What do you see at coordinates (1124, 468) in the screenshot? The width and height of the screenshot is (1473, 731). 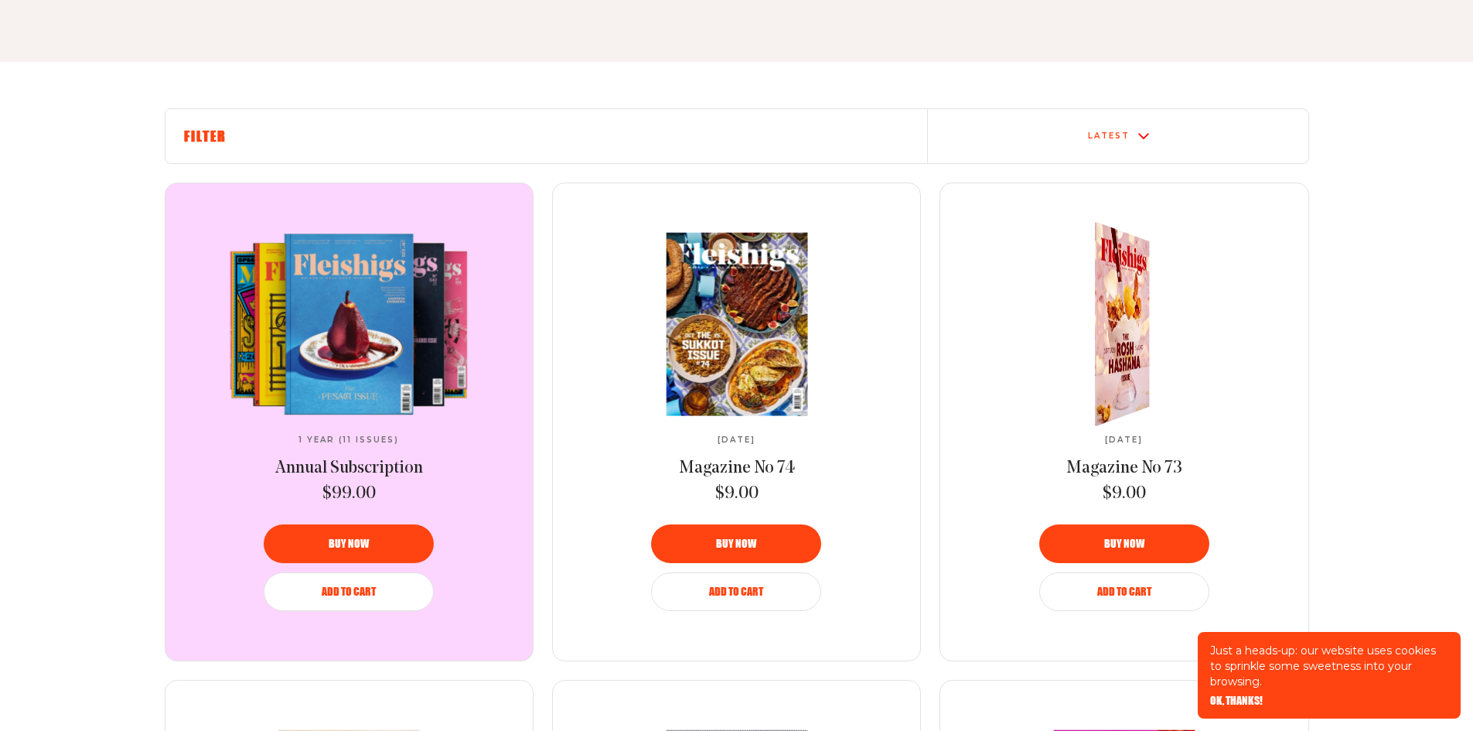 I see `span: Magazine No 73` at bounding box center [1124, 468].